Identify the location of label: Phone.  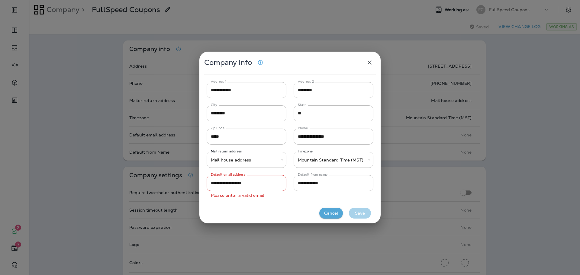
(302, 128).